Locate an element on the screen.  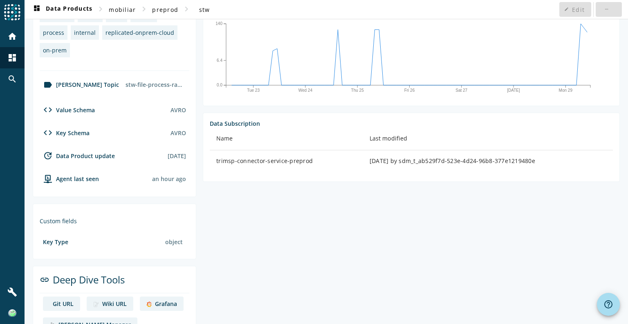
text: Wed 24 is located at coordinates (306, 90).